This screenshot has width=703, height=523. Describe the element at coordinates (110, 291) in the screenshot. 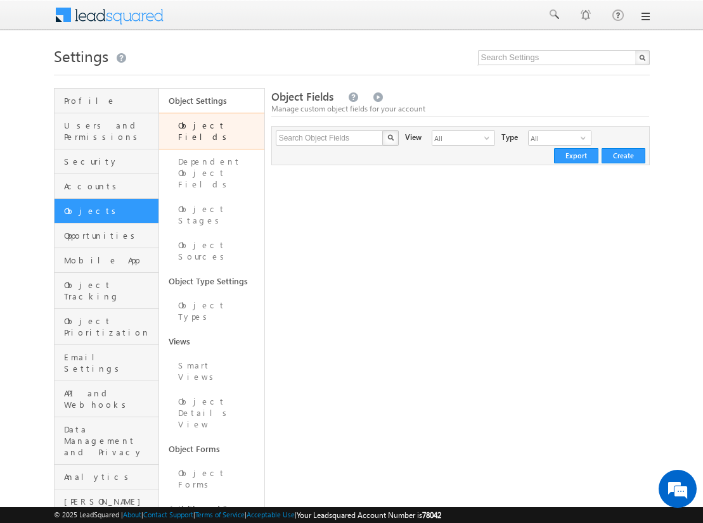

I see `span: Object Tracking` at that location.